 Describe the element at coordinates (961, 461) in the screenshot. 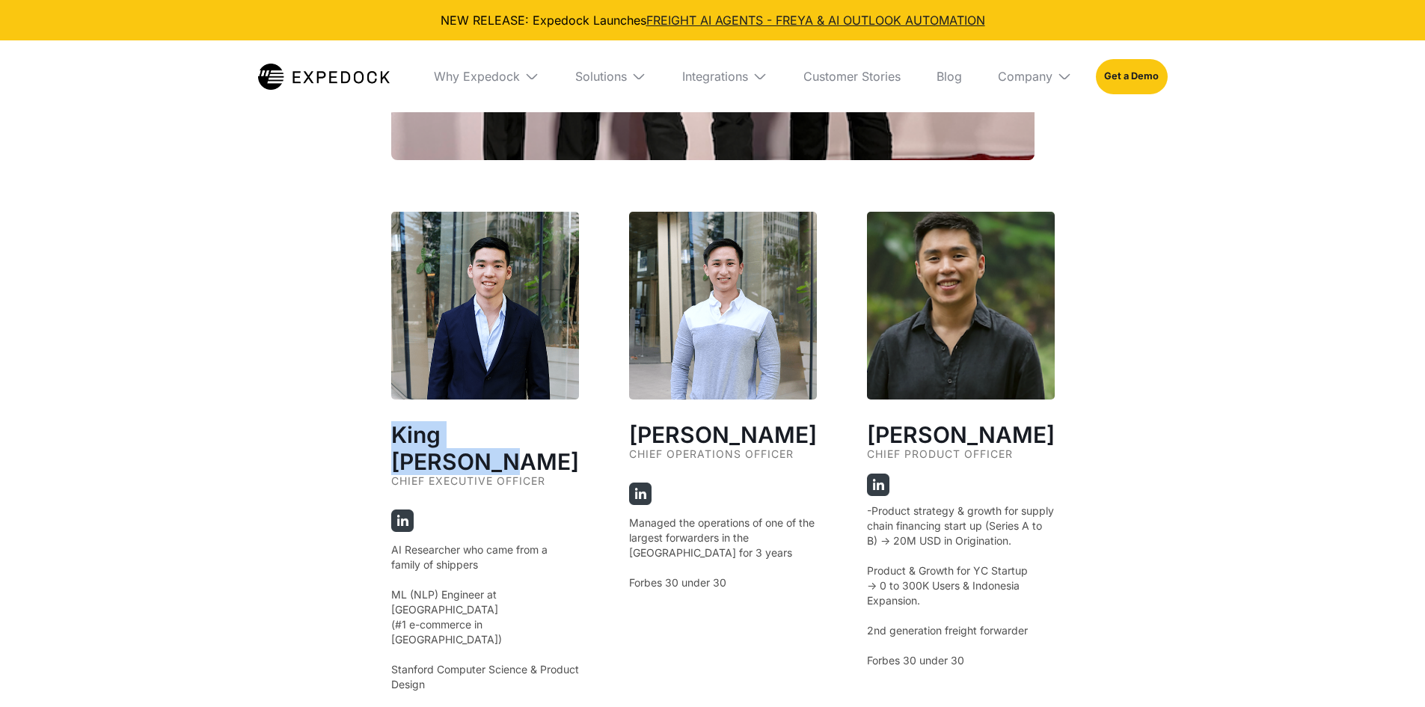

I see `div: Chief Product Officer` at that location.